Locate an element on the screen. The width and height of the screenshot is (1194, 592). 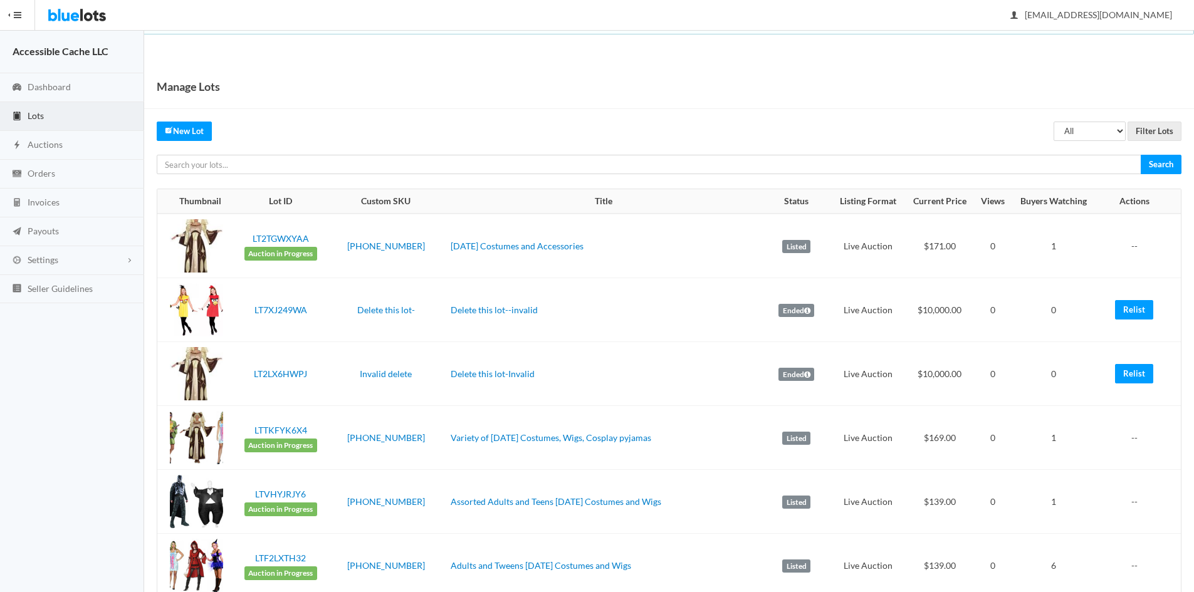
a: LT2TGWXYAA is located at coordinates (281, 238).